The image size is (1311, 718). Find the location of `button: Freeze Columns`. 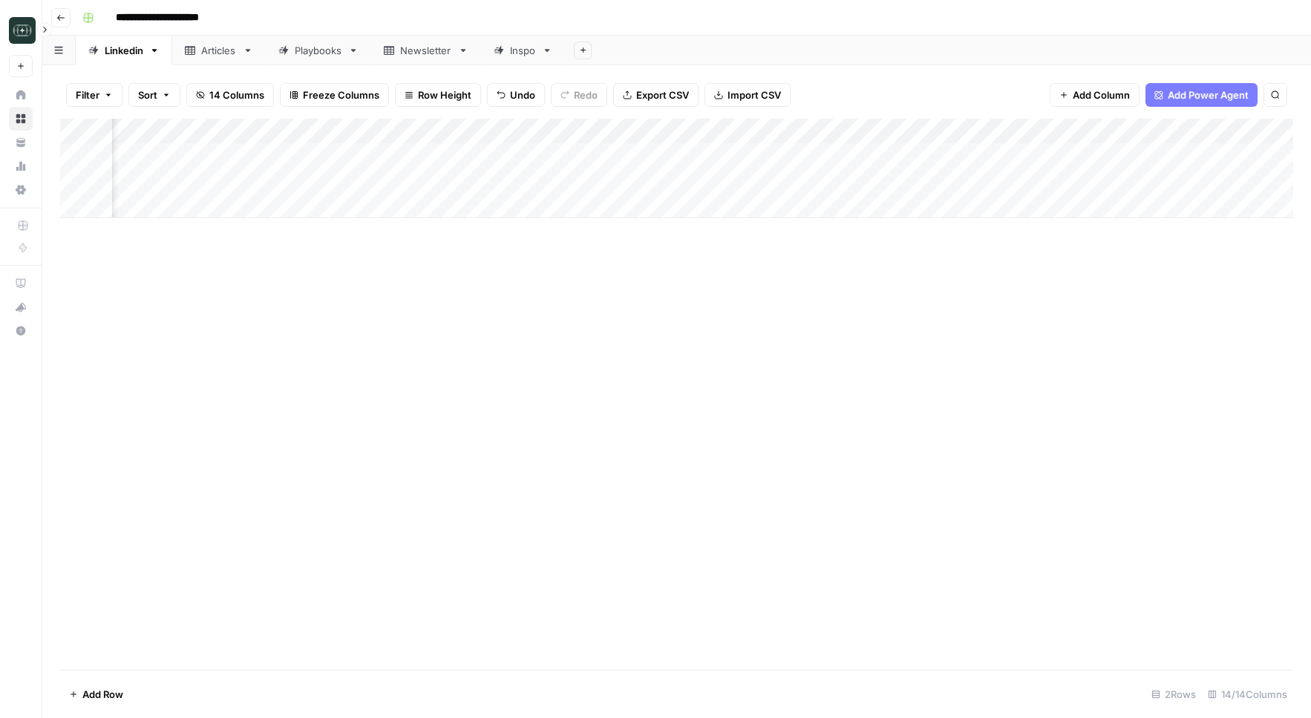

button: Freeze Columns is located at coordinates (334, 95).